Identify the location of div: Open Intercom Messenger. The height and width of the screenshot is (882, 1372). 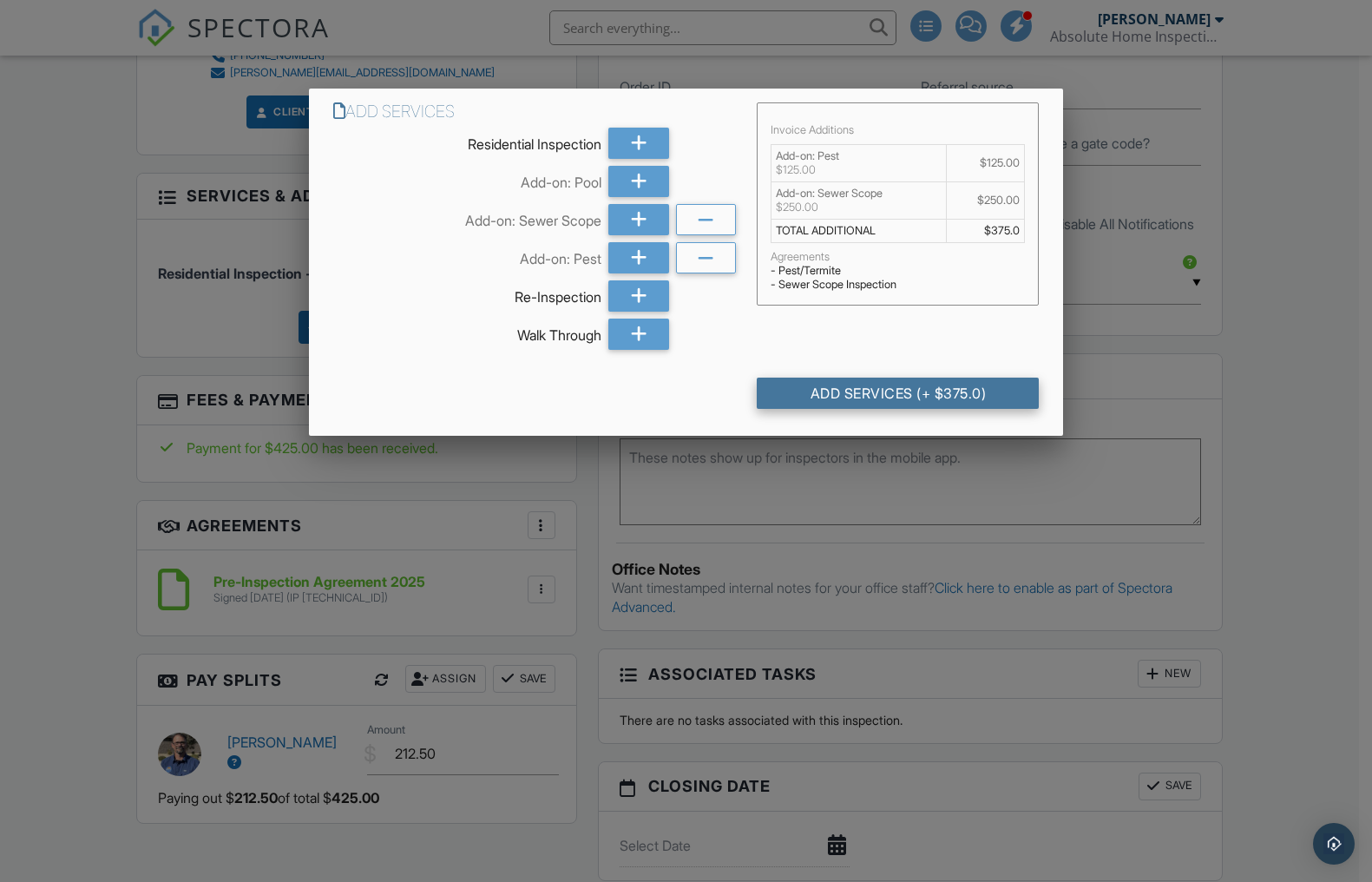
(1334, 844).